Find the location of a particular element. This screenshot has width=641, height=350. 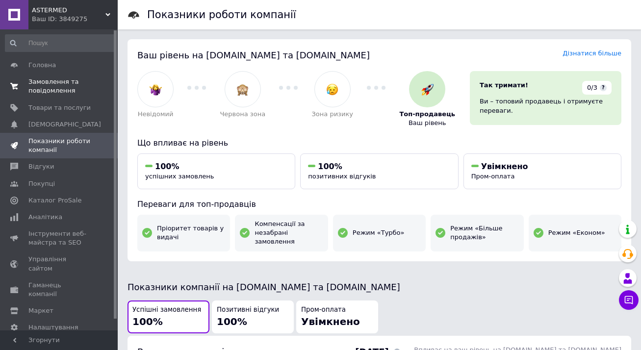

span: Відгуки is located at coordinates (41, 167).